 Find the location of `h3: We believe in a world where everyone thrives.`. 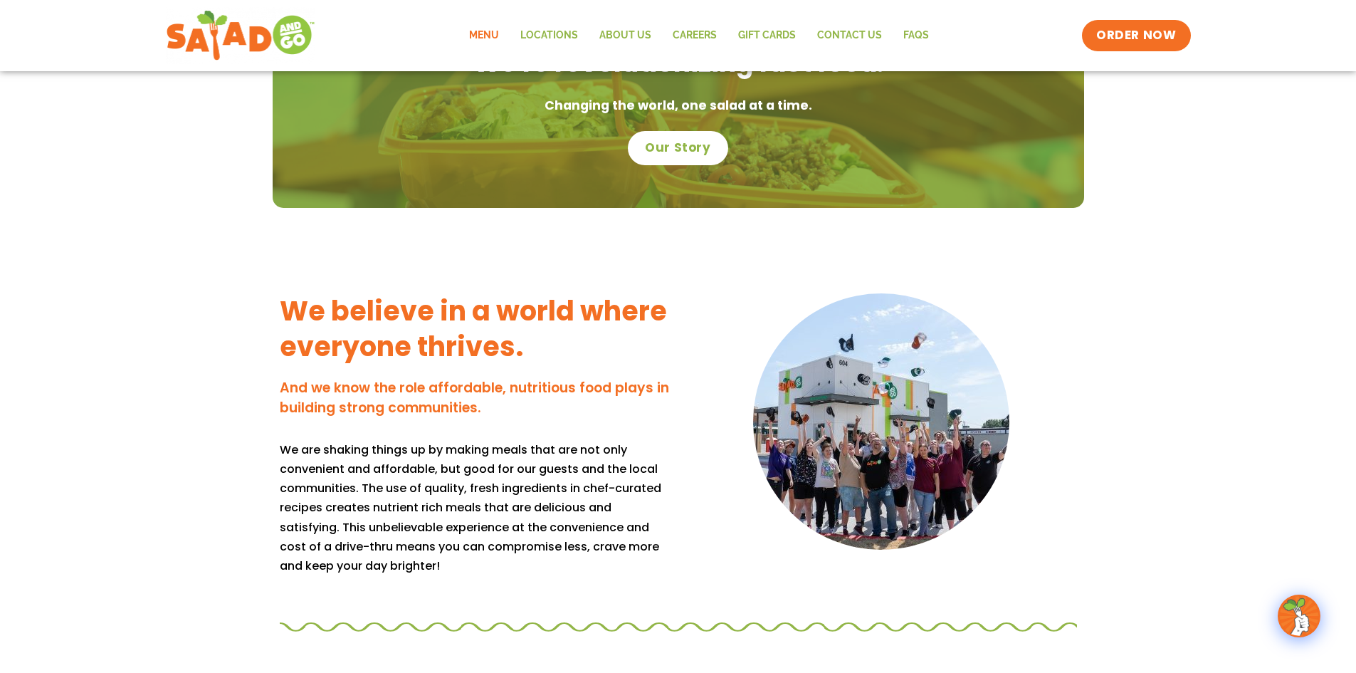

h3: We believe in a world where everyone thrives. is located at coordinates (476, 328).